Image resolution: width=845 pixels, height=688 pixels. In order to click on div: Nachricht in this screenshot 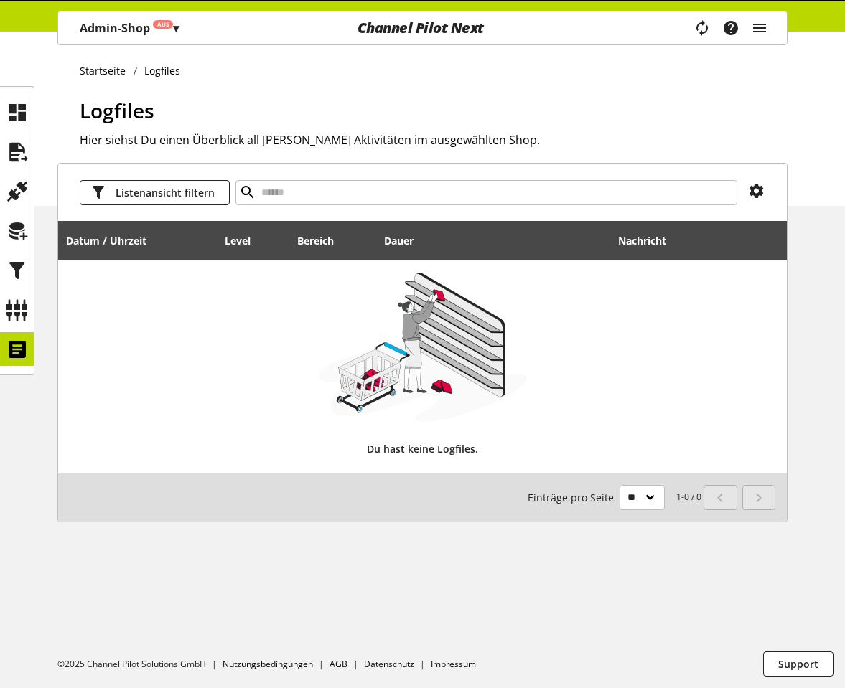, I will do `click(698, 240)`.